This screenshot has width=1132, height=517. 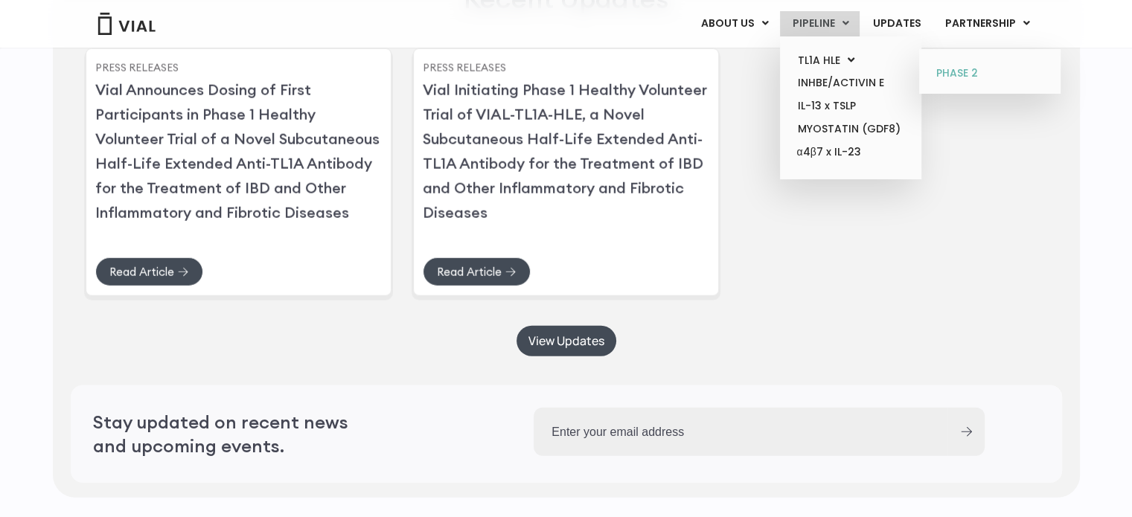 I want to click on input: Submit, so click(x=966, y=432).